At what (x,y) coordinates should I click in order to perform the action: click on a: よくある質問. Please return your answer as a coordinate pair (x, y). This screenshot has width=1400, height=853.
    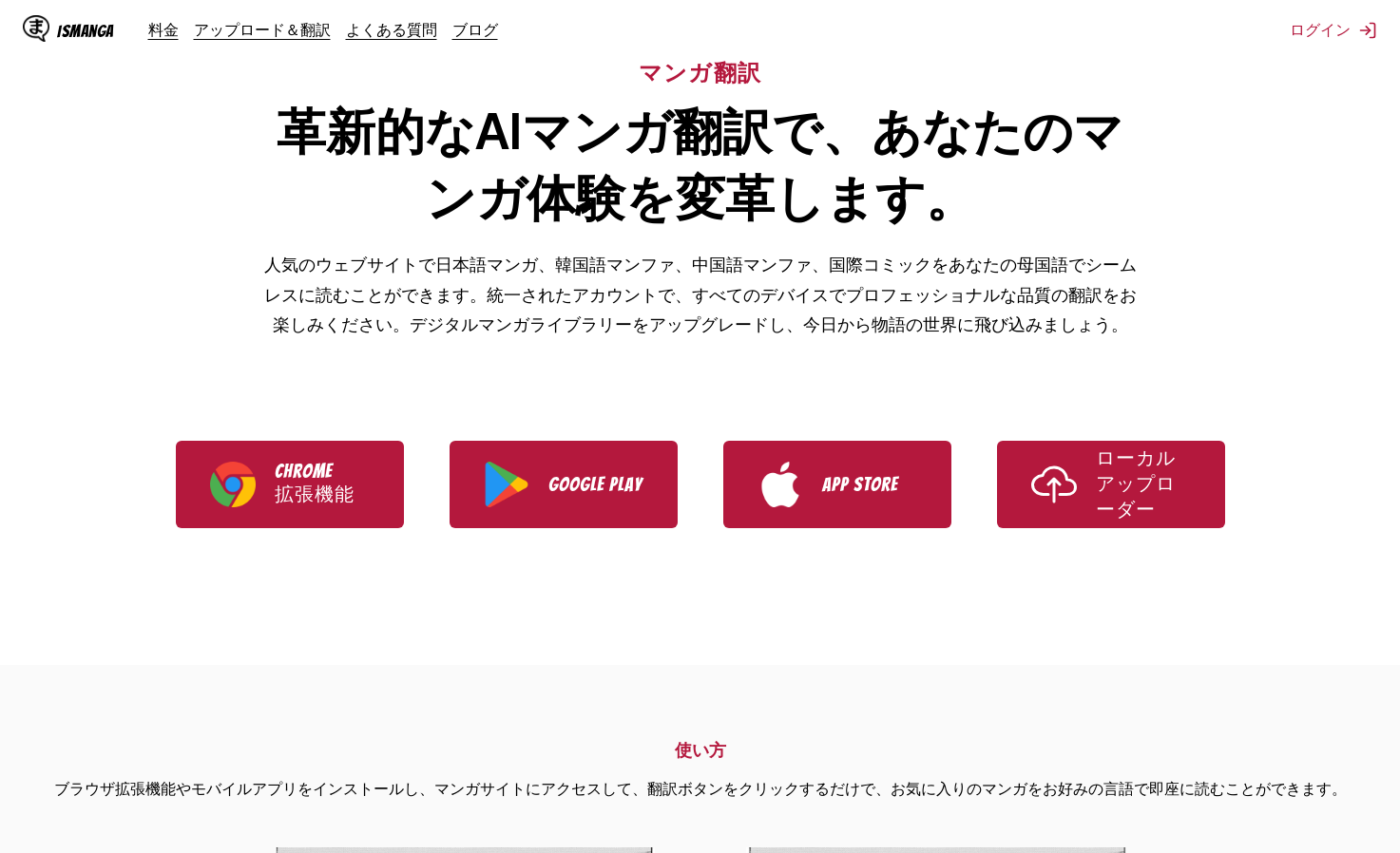
    Looking at the image, I should click on (391, 30).